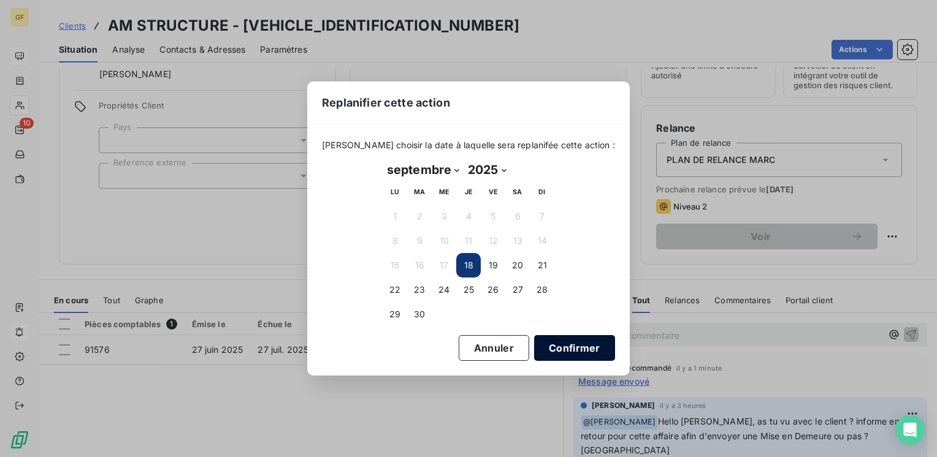 Image resolution: width=937 pixels, height=457 pixels. What do you see at coordinates (395, 290) in the screenshot?
I see `button: 22` at bounding box center [395, 290].